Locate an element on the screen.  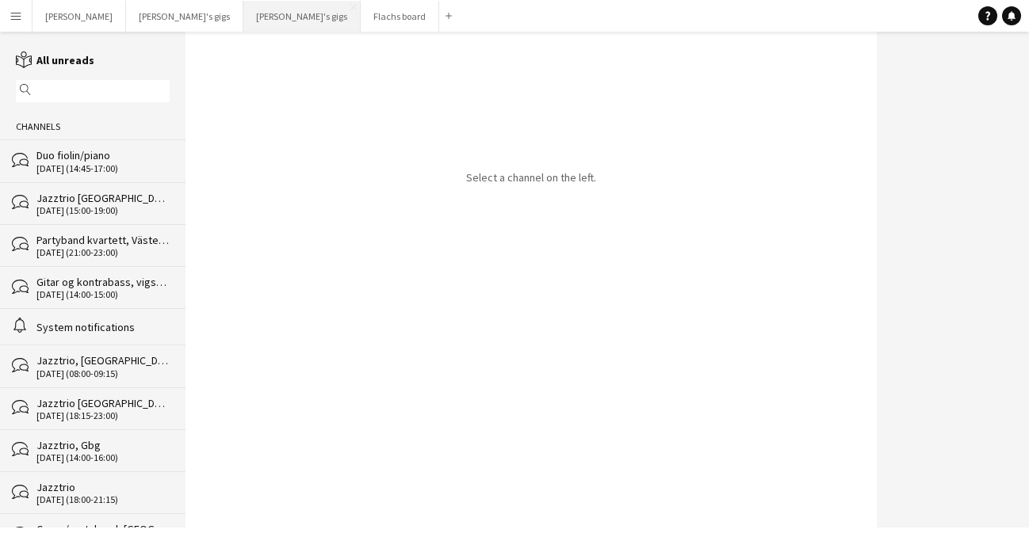
div: Gitar og kontrabass, vigsel Västerås is located at coordinates (103, 282).